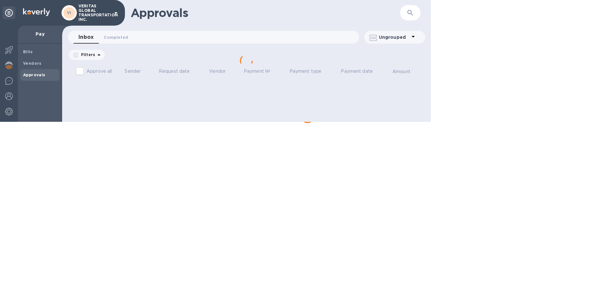 The image size is (615, 292). I want to click on span: Payment date, so click(362, 71).